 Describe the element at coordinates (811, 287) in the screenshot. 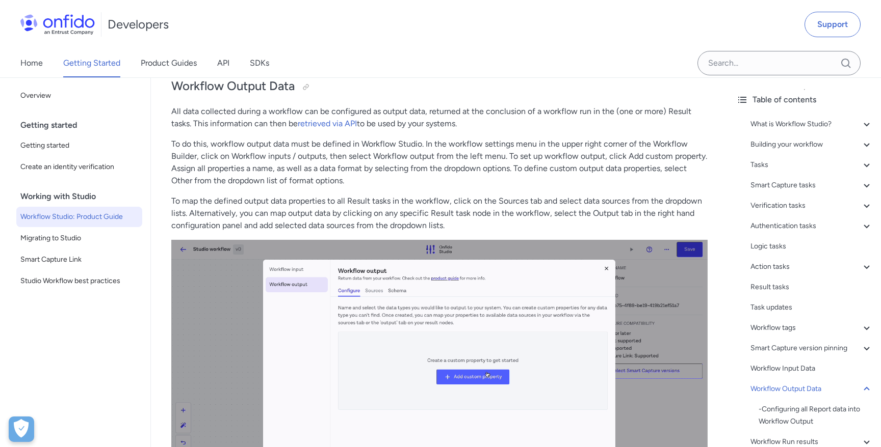

I see `a: Result tasks` at that location.